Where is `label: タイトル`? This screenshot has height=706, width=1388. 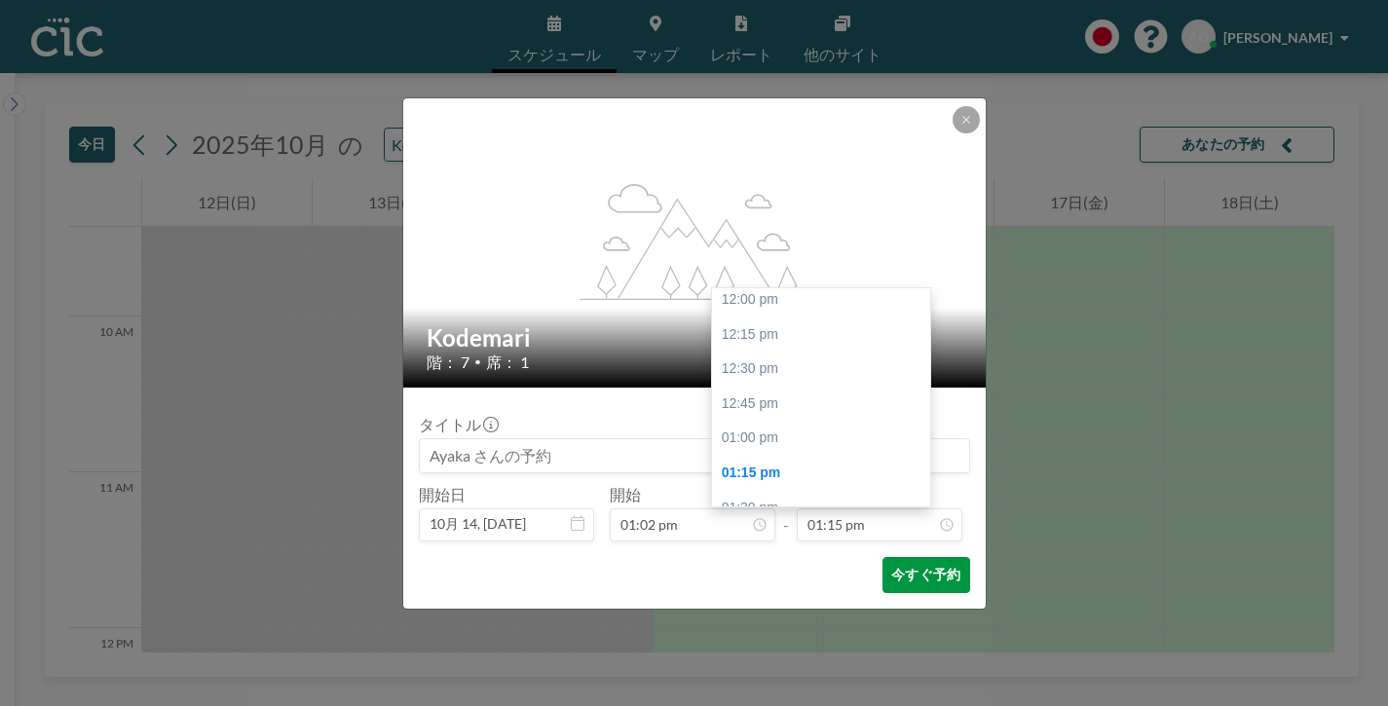 label: タイトル is located at coordinates (458, 425).